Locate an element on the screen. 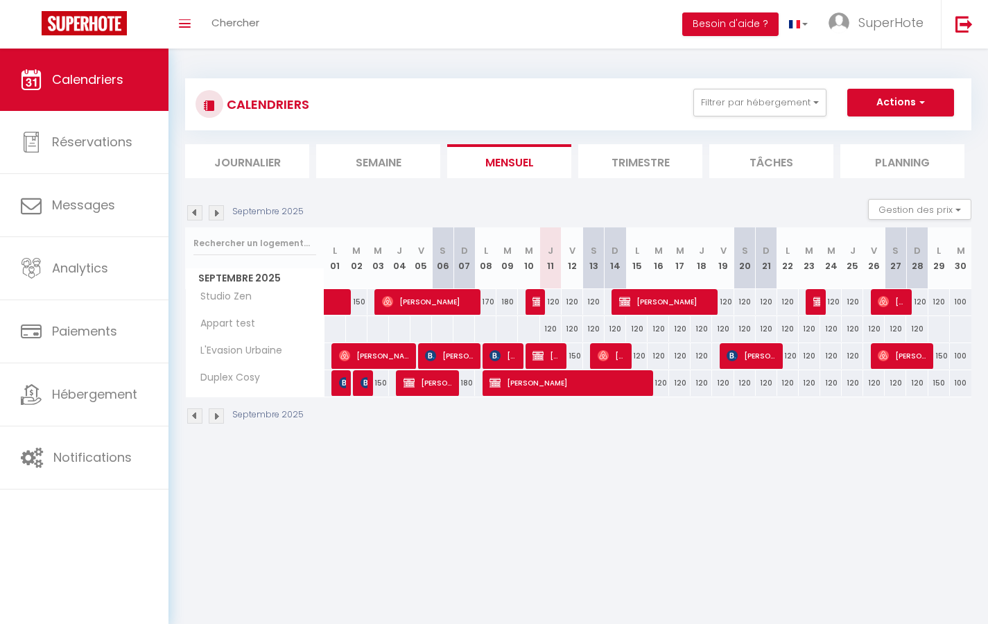 This screenshot has height=624, width=988. button: Gestion des prix is located at coordinates (919, 209).